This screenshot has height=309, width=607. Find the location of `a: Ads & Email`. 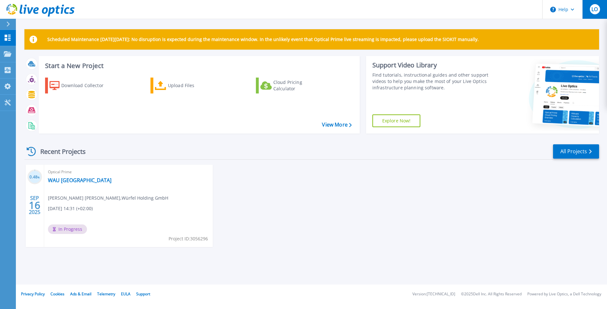

a: Ads & Email is located at coordinates (81, 293).